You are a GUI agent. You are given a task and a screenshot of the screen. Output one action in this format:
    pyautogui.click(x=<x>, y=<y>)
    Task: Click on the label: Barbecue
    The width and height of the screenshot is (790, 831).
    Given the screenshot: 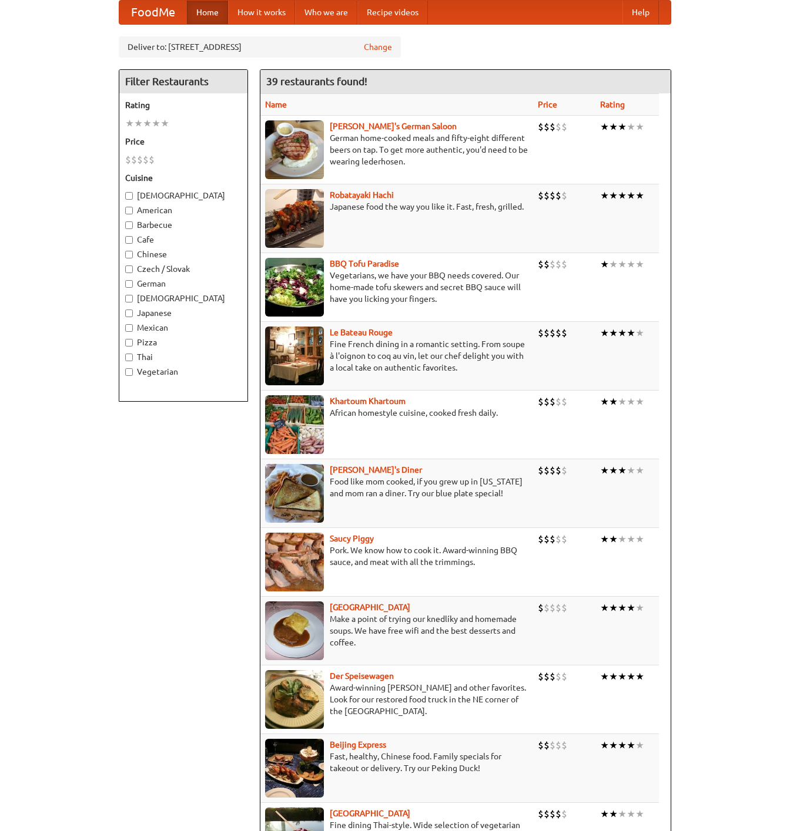 What is the action you would take?
    pyautogui.click(x=183, y=225)
    